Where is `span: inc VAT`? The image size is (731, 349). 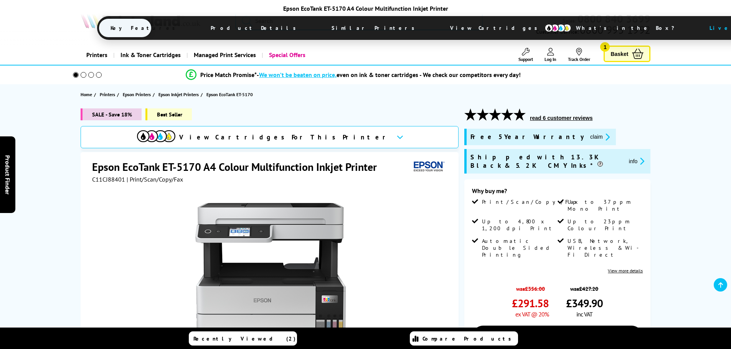 span: inc VAT is located at coordinates (584, 315).